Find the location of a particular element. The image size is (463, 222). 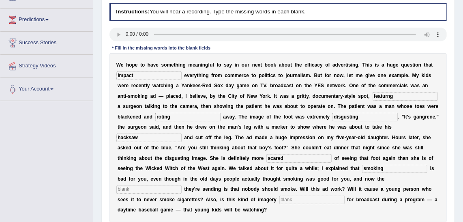

b: u is located at coordinates (246, 65).